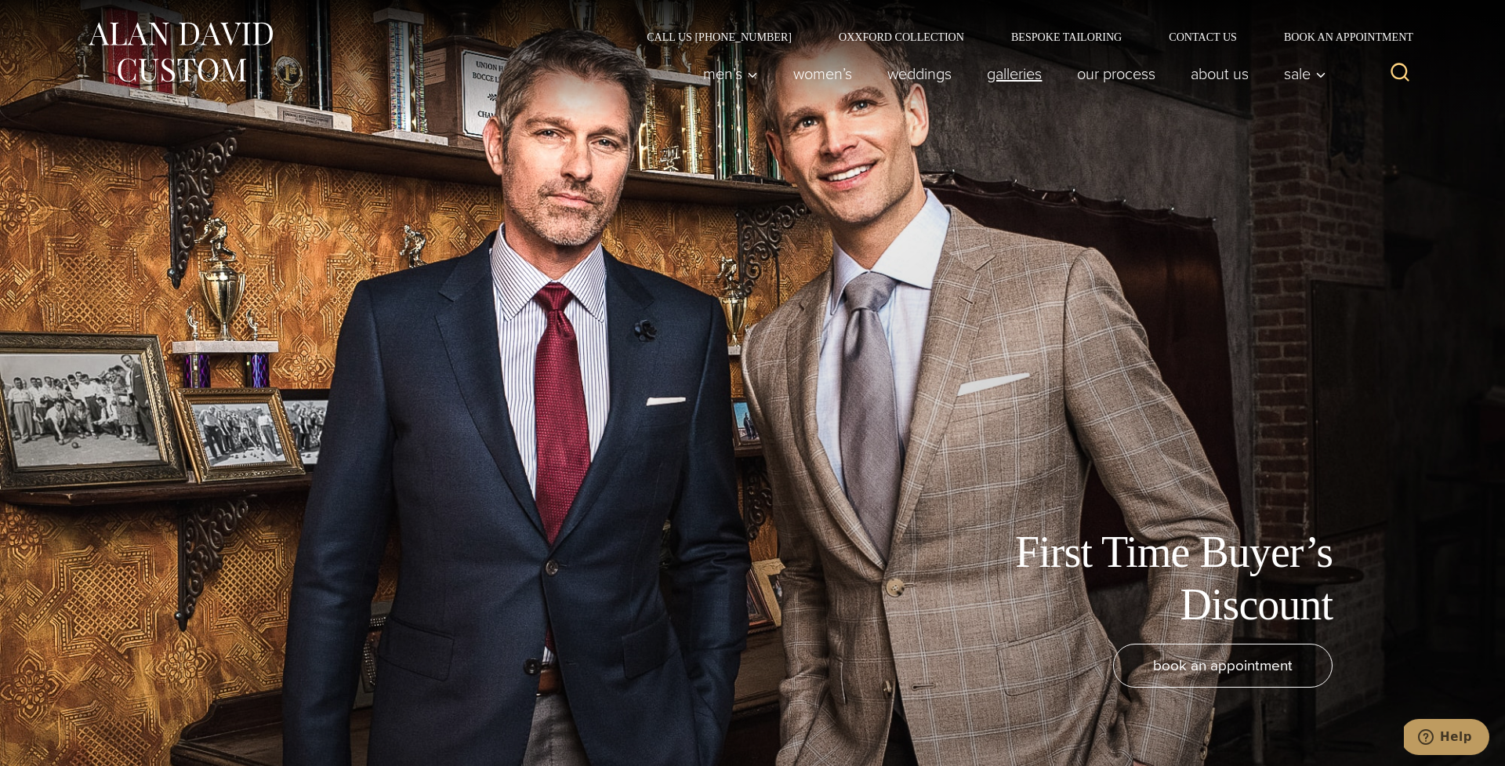 This screenshot has width=1505, height=766. I want to click on button: View Search Form, so click(1400, 74).